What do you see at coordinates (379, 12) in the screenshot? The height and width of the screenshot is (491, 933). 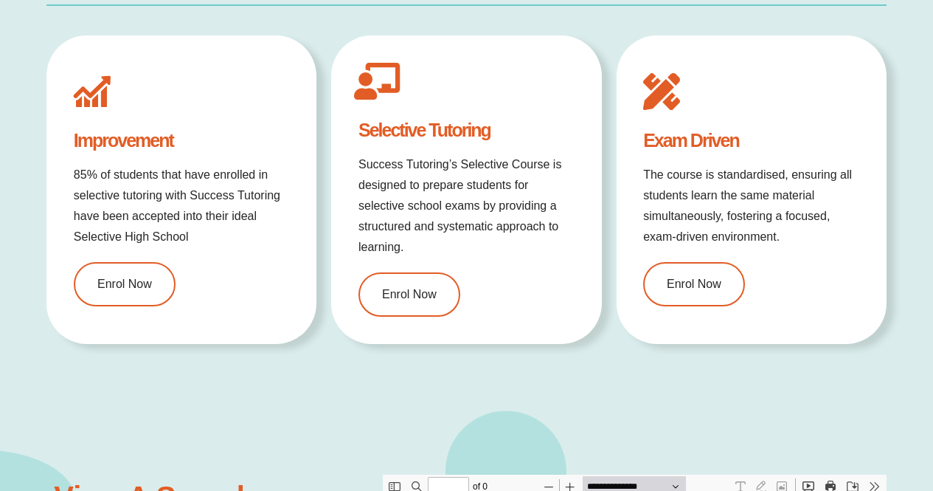 I see `button: Draw` at bounding box center [379, 12].